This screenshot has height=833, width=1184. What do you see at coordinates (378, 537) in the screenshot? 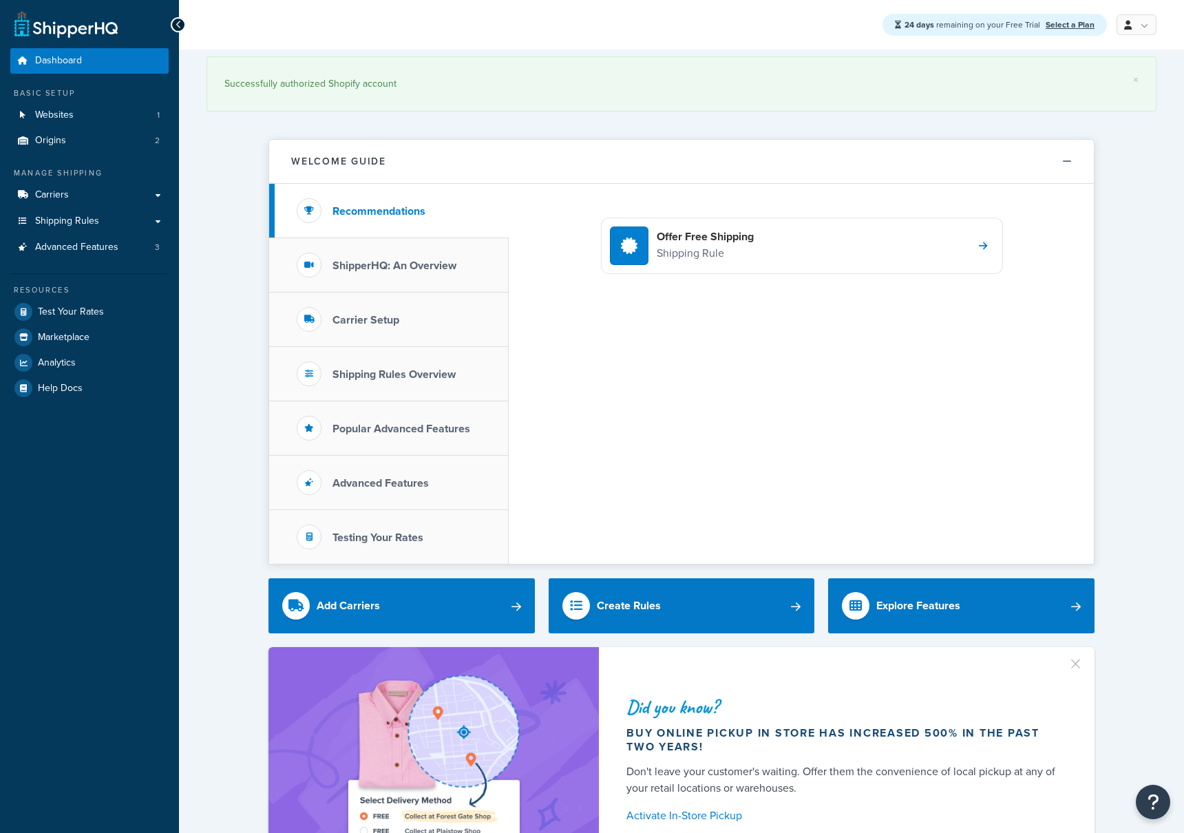
I see `h3: Testing Your Rates` at bounding box center [378, 537].